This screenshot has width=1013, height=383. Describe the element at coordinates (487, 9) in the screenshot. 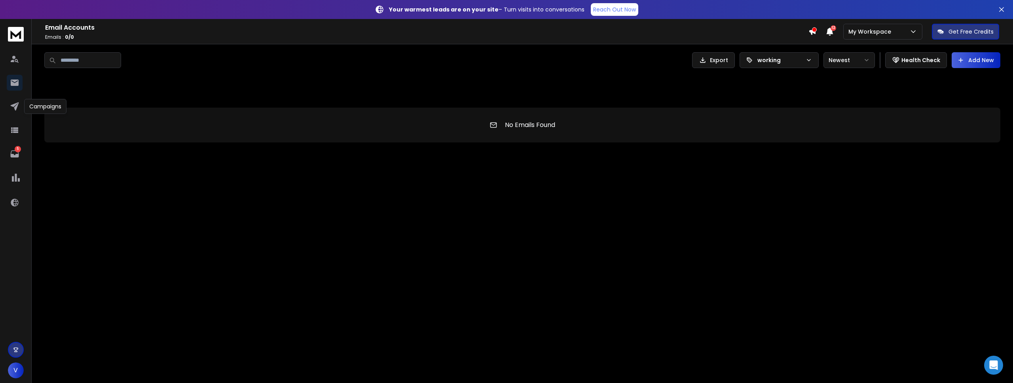

I see `p: – Turn visits into conversations` at that location.